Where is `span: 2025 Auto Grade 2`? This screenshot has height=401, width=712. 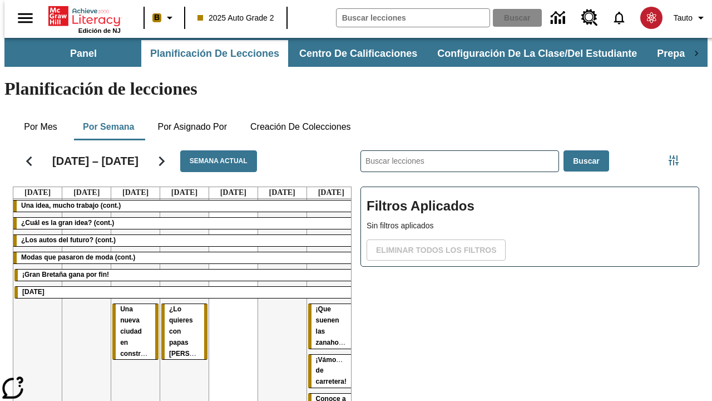
span: 2025 Auto Grade 2 is located at coordinates (236, 18).